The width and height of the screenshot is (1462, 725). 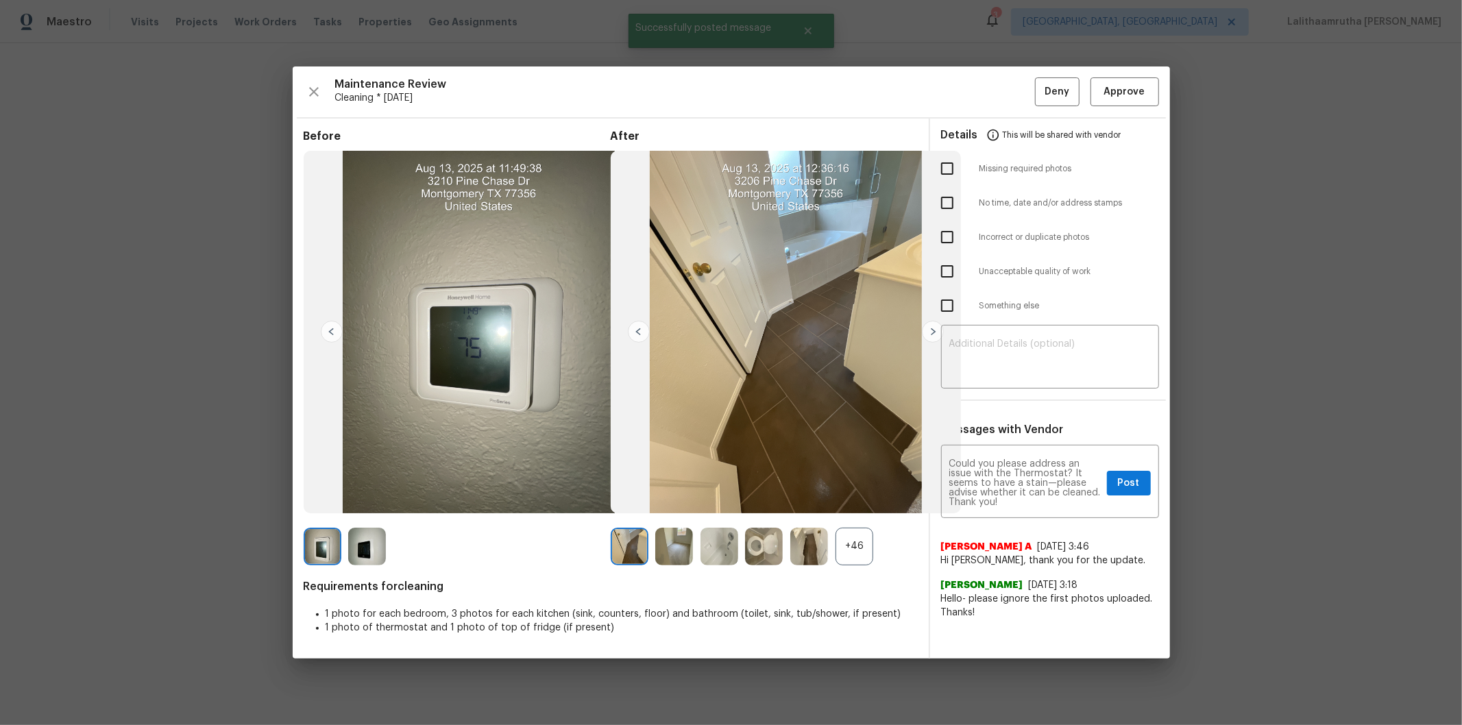 What do you see at coordinates (457, 136) in the screenshot?
I see `span: Before` at bounding box center [457, 136].